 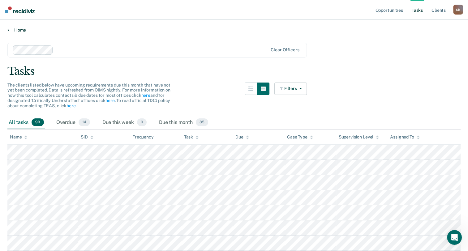 I want to click on span: 14, so click(x=84, y=123).